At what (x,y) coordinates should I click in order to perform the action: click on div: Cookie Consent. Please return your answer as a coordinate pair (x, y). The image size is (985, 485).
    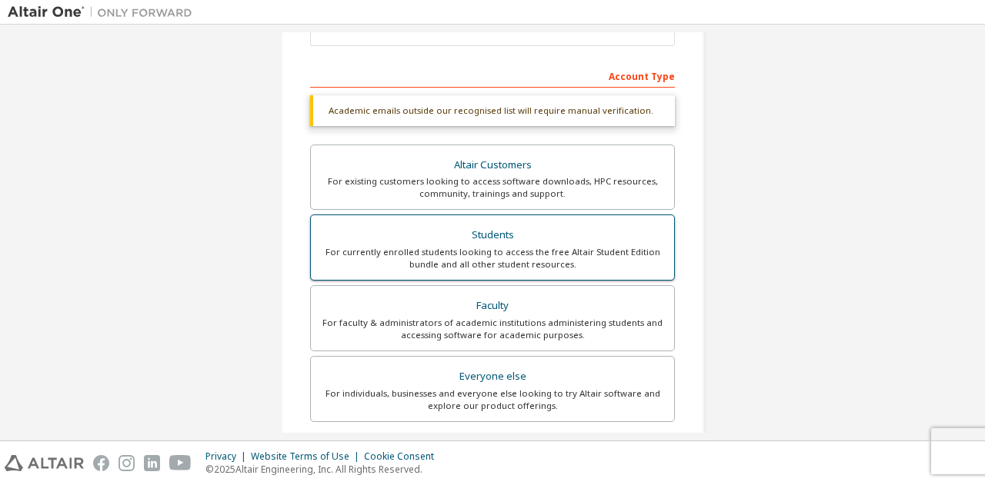
    Looking at the image, I should click on (403, 457).